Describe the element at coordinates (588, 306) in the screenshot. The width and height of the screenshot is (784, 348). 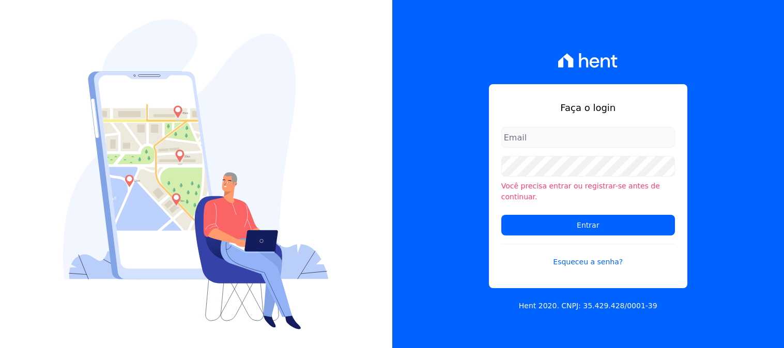
I see `p: Hent 2020. CNPJ: 35.429.428/0001-39` at that location.